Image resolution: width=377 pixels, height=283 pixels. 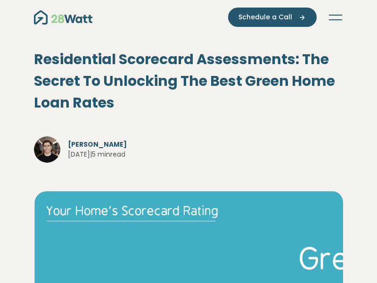 What do you see at coordinates (63, 17) in the screenshot?
I see `img: 28Watt` at bounding box center [63, 17].